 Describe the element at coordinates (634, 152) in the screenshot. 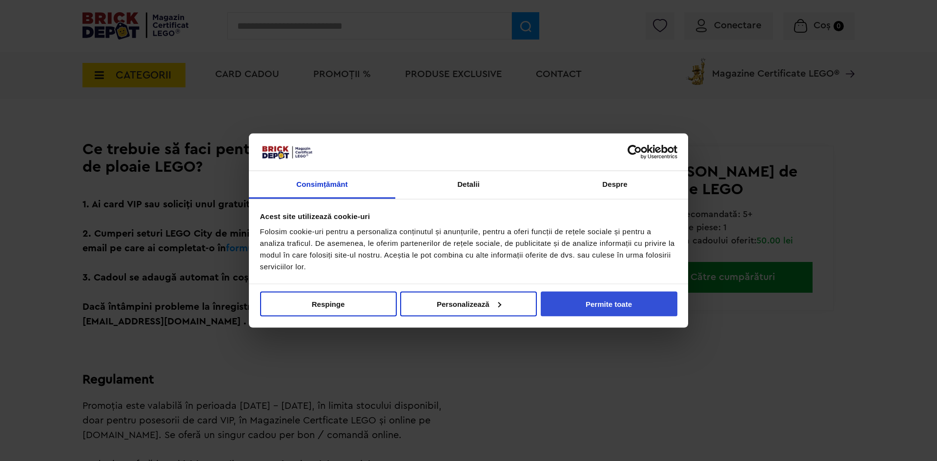

I see `a: Usercentrics Cookiebot - opens in a new window` at that location.